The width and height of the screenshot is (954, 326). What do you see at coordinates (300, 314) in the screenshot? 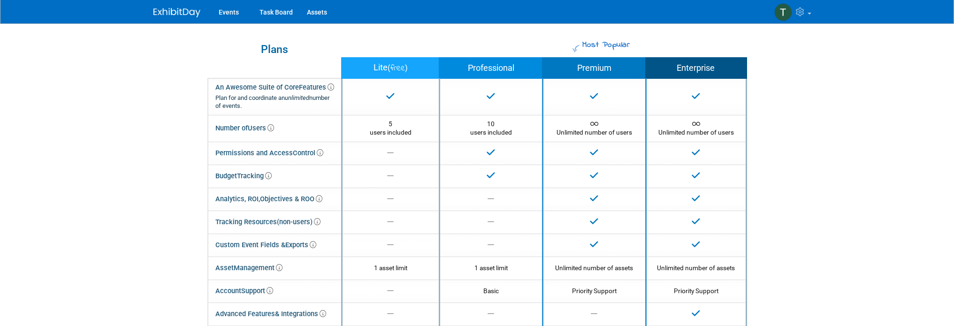
I see `span: & Integrations` at bounding box center [300, 314].